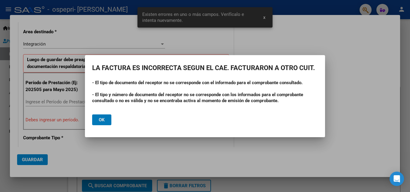 The width and height of the screenshot is (410, 192). I want to click on div: Open Intercom Messenger, so click(397, 179).